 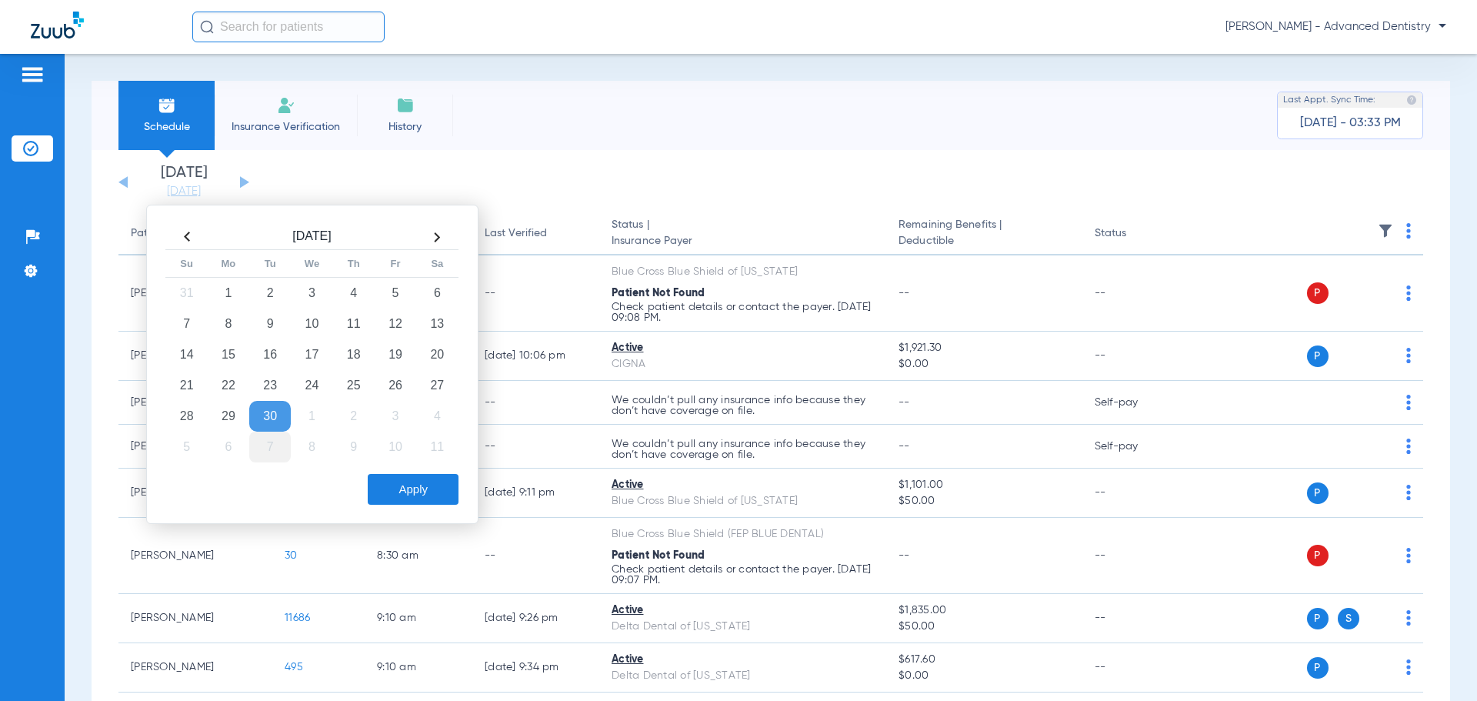 What do you see at coordinates (1349, 619) in the screenshot?
I see `span: S` at bounding box center [1349, 619].